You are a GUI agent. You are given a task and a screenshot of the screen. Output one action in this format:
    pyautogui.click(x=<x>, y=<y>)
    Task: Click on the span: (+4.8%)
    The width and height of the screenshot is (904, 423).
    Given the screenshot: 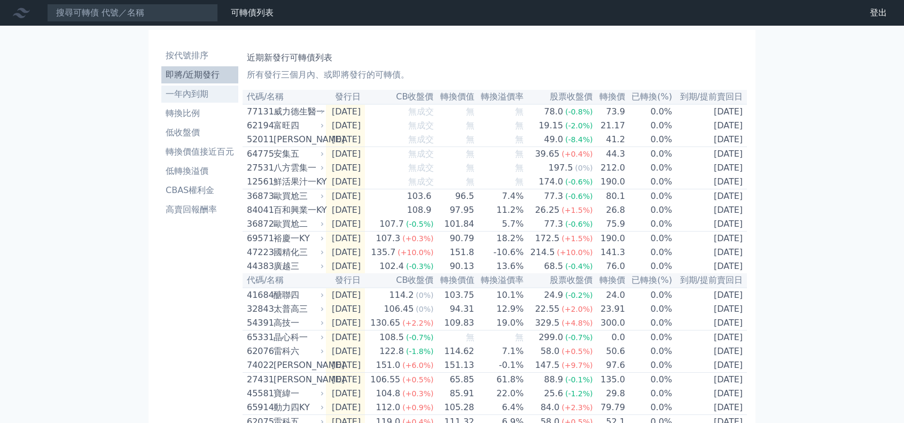 What is the action you would take?
    pyautogui.click(x=577, y=323)
    